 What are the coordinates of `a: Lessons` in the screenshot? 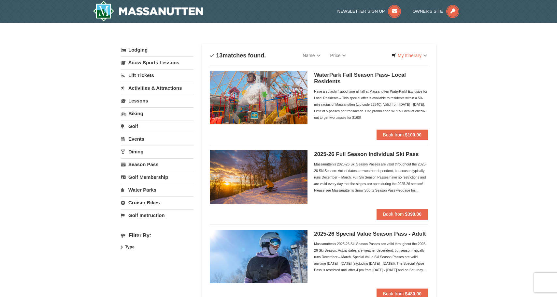 It's located at (157, 100).